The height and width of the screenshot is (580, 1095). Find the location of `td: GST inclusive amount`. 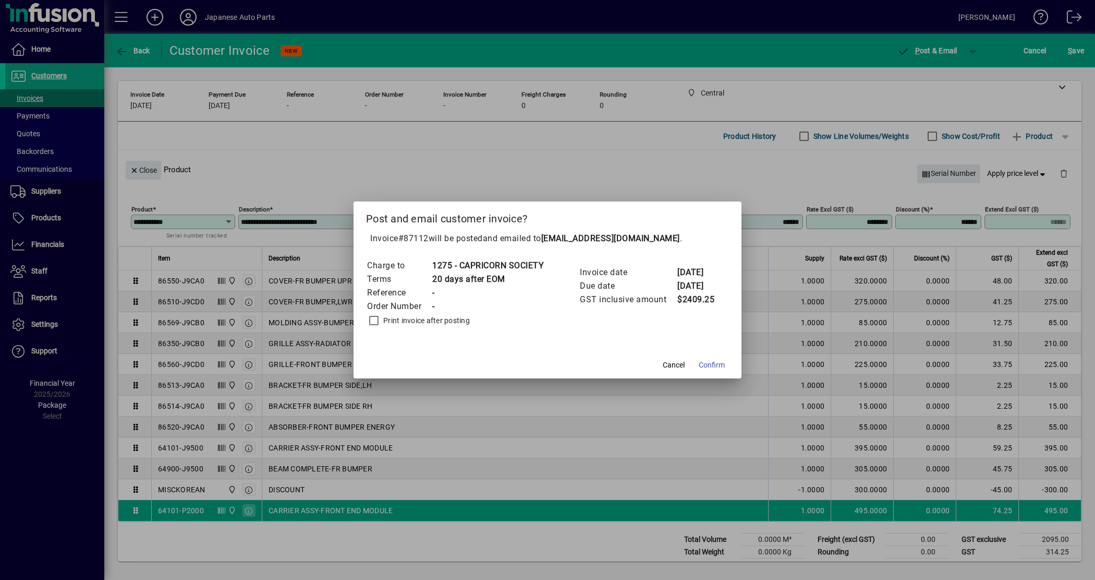

td: GST inclusive amount is located at coordinates (628, 299).